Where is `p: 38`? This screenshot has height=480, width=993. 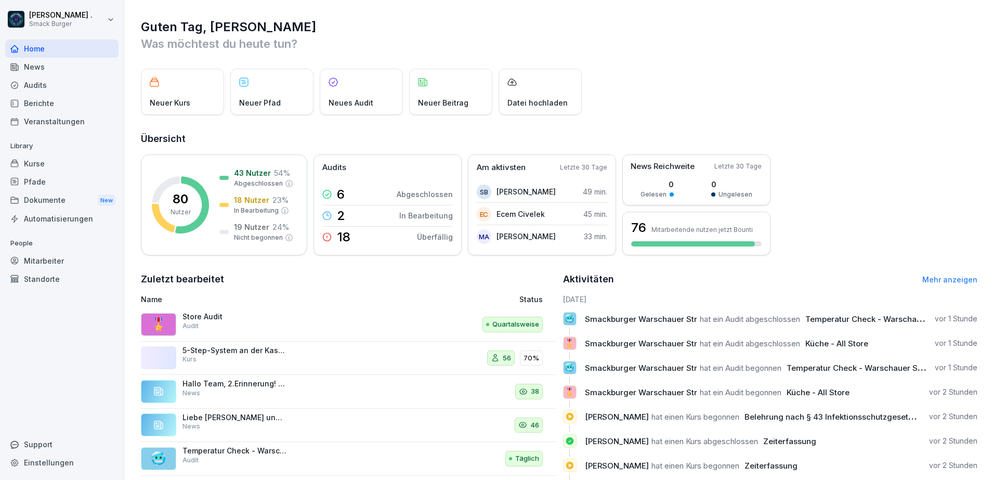 p: 38 is located at coordinates (535, 391).